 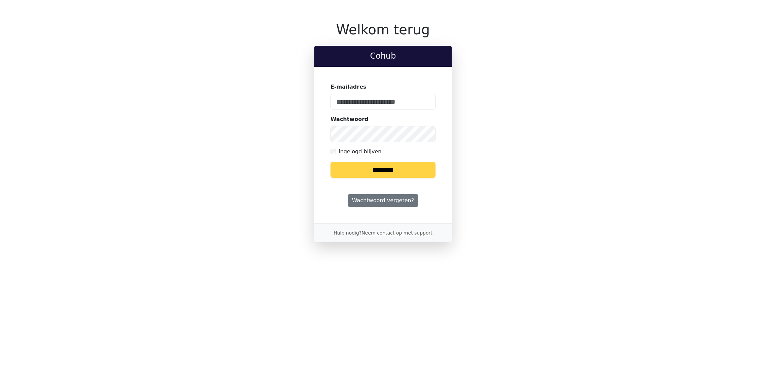 I want to click on h2: Cohub, so click(x=383, y=56).